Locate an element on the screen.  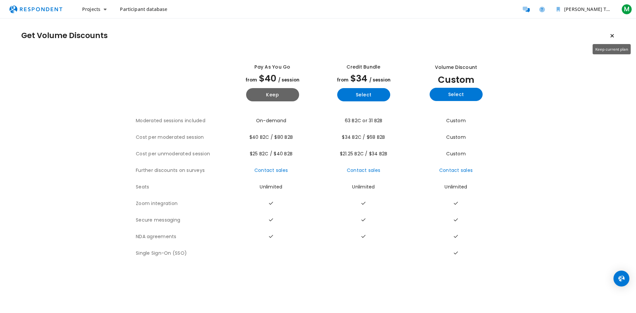
span: Keep current plan is located at coordinates (611, 49).